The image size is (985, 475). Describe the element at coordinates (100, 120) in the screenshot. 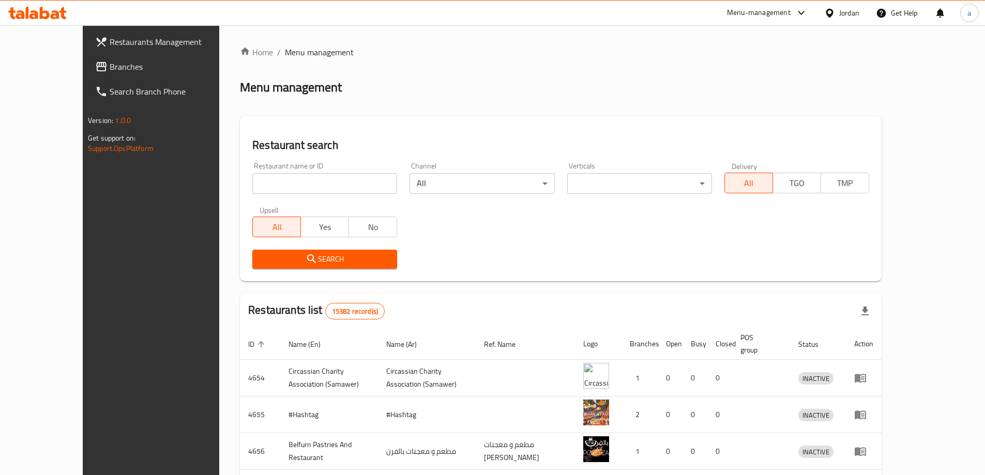

I see `span: Version:` at that location.